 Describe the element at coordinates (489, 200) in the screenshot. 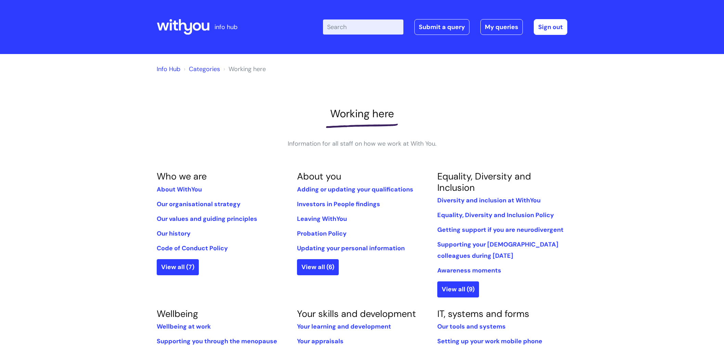

I see `a: Diversity and inclusion at WithYou` at that location.